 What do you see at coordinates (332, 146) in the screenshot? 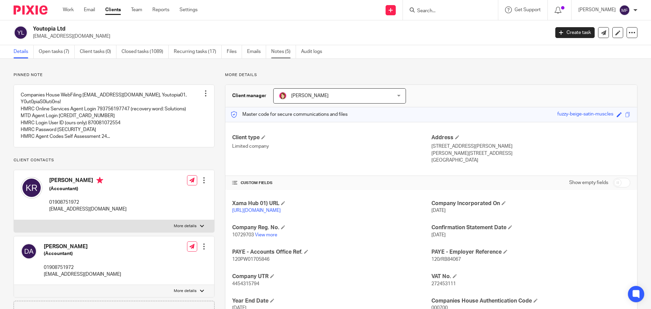
I see `p: Limited company` at bounding box center [332, 146].